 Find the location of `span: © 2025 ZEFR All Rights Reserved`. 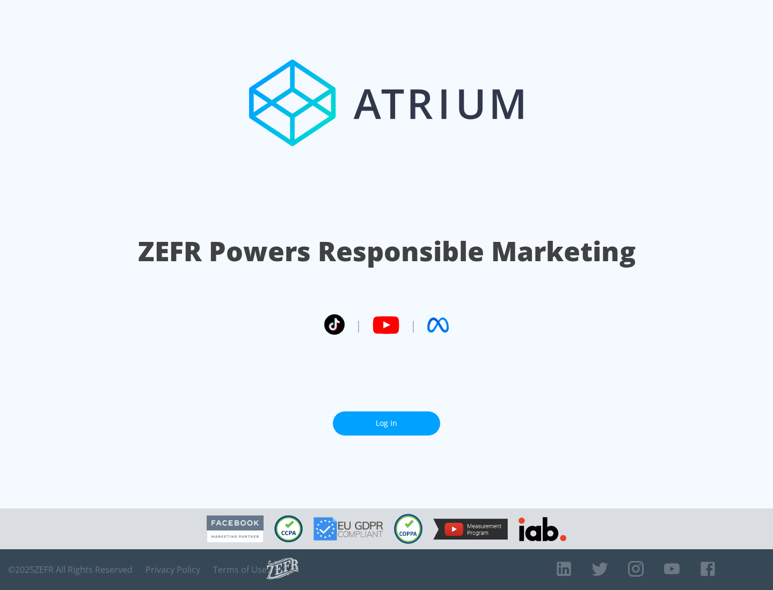

span: © 2025 ZEFR All Rights Reserved is located at coordinates (70, 570).